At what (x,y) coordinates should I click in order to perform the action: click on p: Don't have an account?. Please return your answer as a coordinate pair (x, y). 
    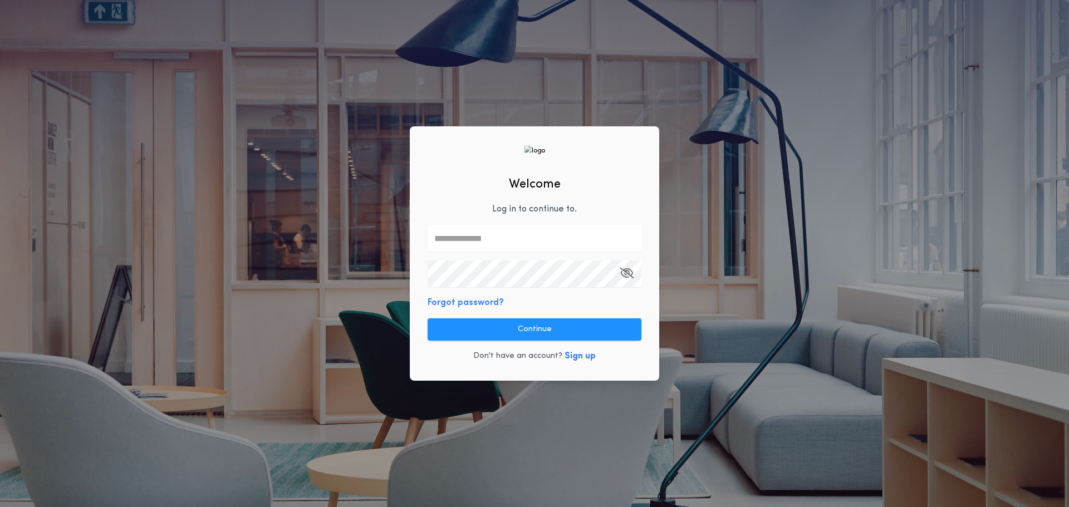
    Looking at the image, I should click on (518, 356).